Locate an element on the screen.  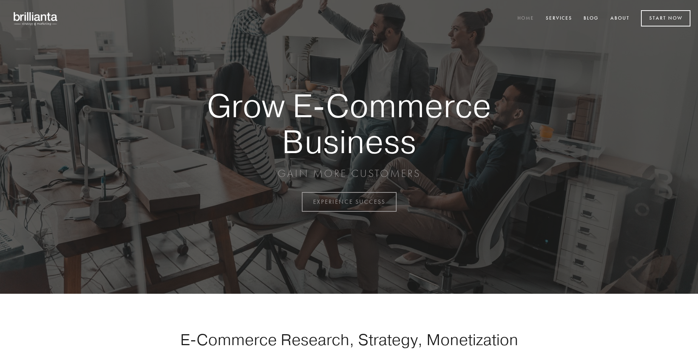
a: EXPERIENCE SUCCESS is located at coordinates (349, 202).